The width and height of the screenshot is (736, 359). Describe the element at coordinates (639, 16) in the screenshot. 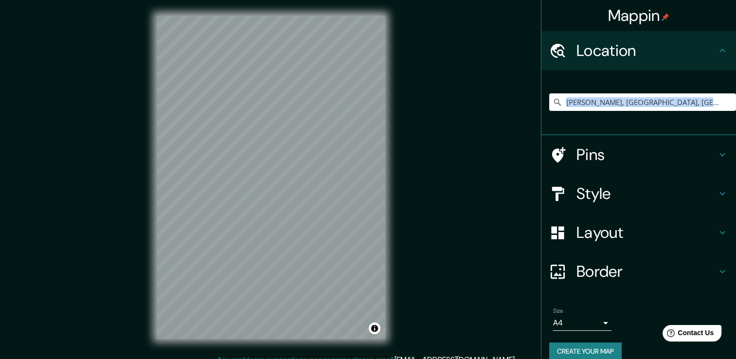

I see `h4: Mappin` at that location.